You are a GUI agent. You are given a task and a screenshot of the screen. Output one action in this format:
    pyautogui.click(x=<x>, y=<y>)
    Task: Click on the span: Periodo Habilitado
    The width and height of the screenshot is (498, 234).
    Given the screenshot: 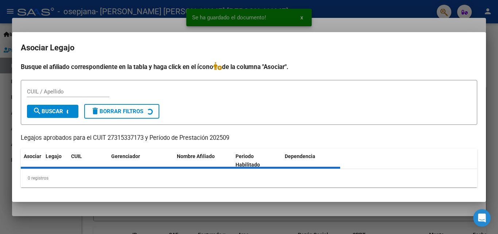 What is the action you would take?
    pyautogui.click(x=247, y=160)
    